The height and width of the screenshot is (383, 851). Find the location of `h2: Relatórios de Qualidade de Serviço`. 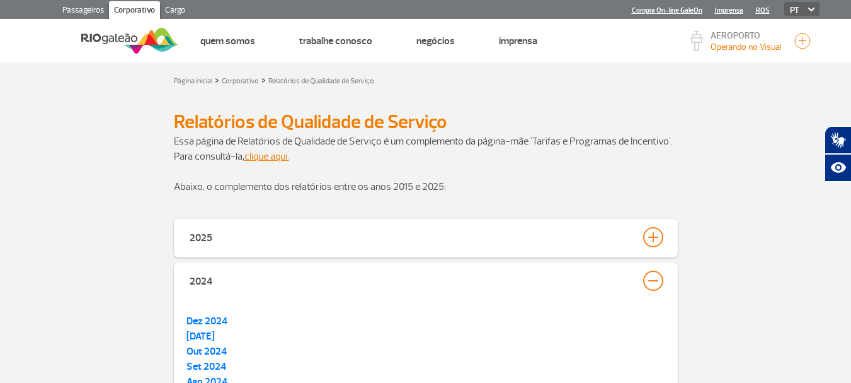

h2: Relatórios de Qualidade de Serviço is located at coordinates (426, 122).